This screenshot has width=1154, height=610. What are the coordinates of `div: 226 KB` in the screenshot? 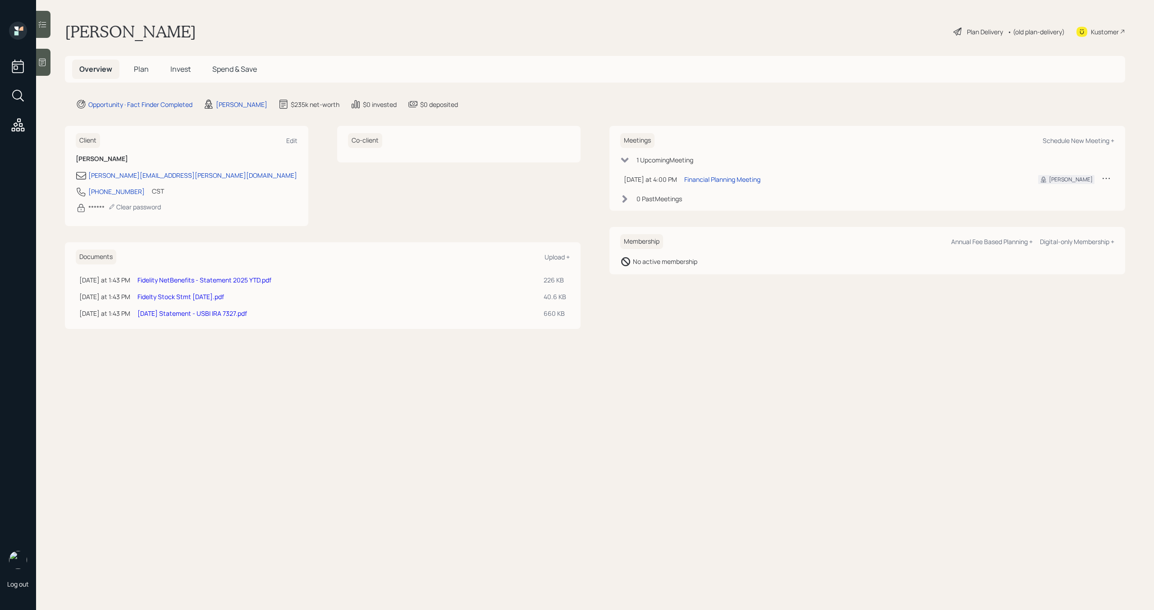 It's located at (555, 280).